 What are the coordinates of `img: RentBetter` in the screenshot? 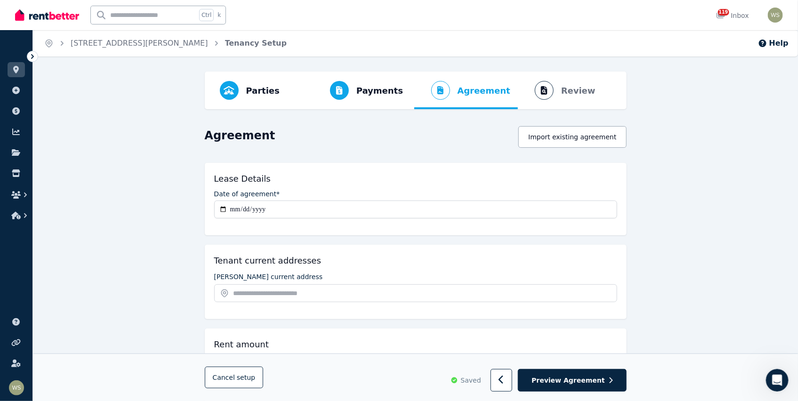 It's located at (47, 15).